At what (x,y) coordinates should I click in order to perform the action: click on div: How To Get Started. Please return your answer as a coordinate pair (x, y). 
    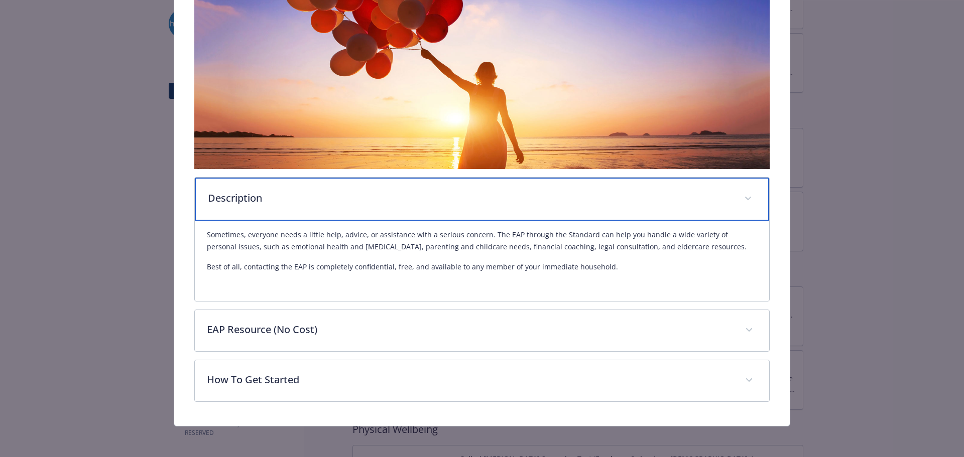
    Looking at the image, I should click on (482, 381).